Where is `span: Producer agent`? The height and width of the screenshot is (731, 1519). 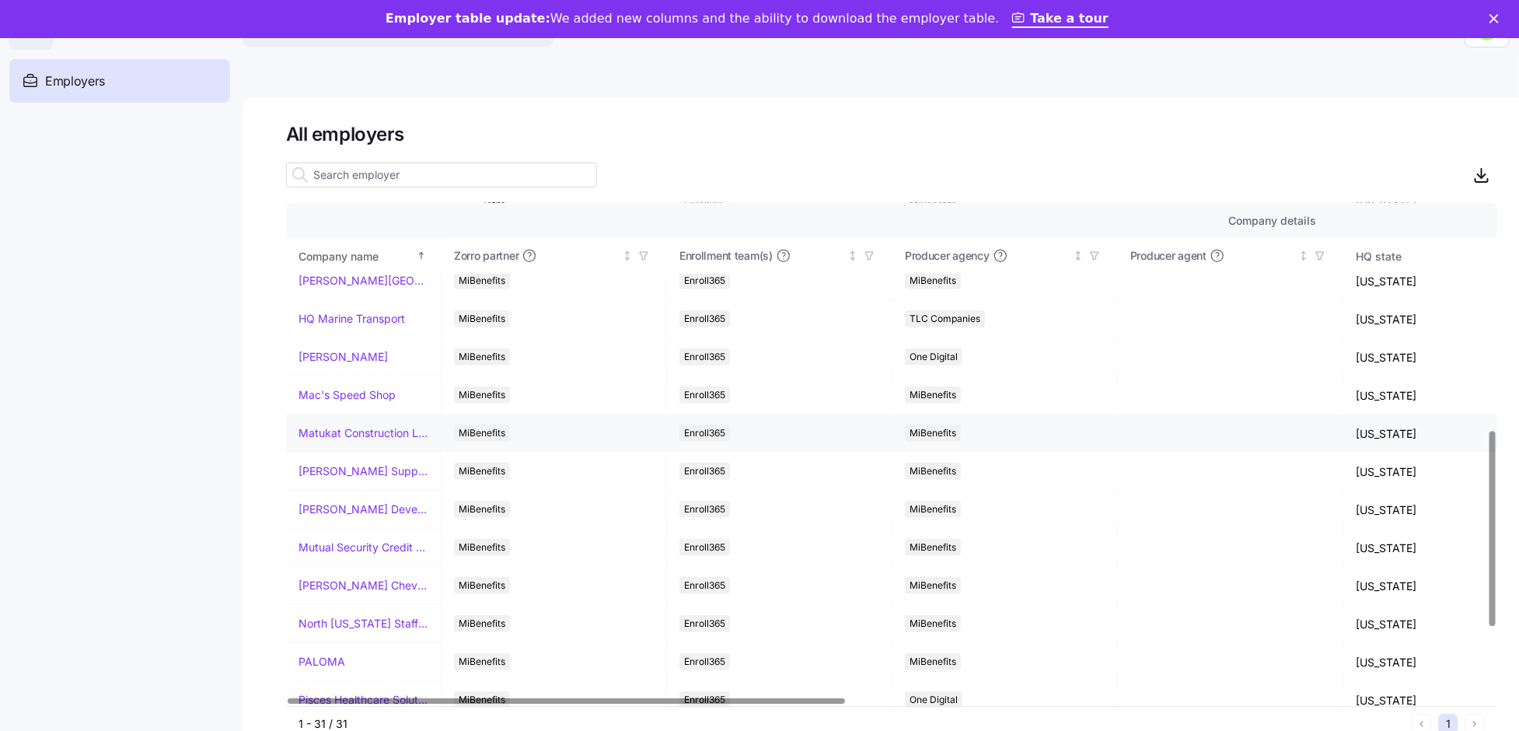
span: Producer agent is located at coordinates (1168, 256).